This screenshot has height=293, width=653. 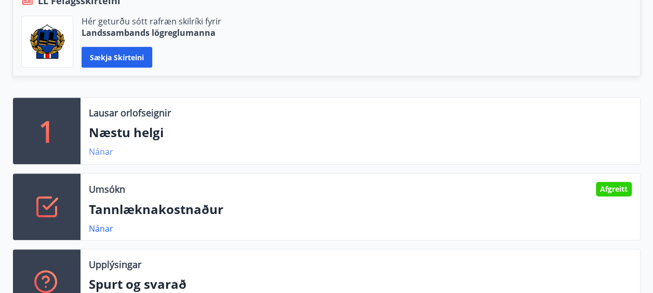 What do you see at coordinates (47, 131) in the screenshot?
I see `p: 1` at bounding box center [47, 131].